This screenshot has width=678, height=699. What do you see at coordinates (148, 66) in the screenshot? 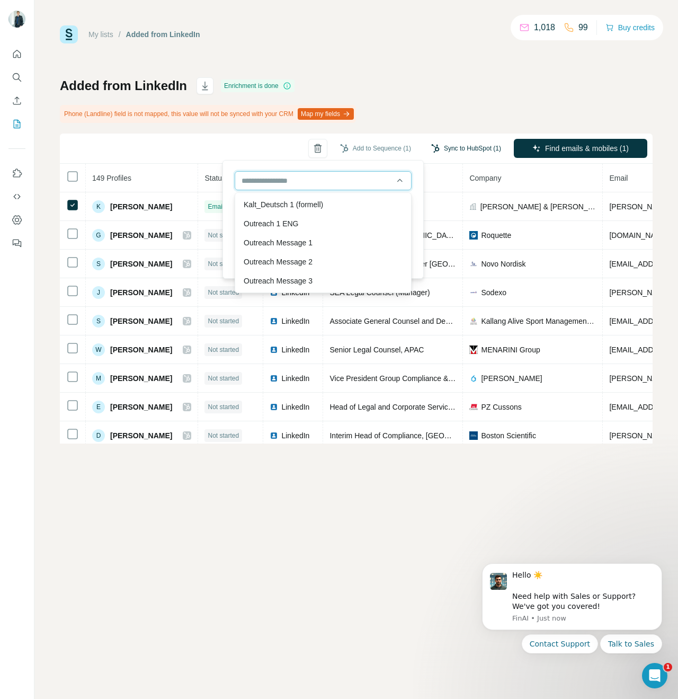
I see `div: Keywords by Traffic` at bounding box center [148, 66].